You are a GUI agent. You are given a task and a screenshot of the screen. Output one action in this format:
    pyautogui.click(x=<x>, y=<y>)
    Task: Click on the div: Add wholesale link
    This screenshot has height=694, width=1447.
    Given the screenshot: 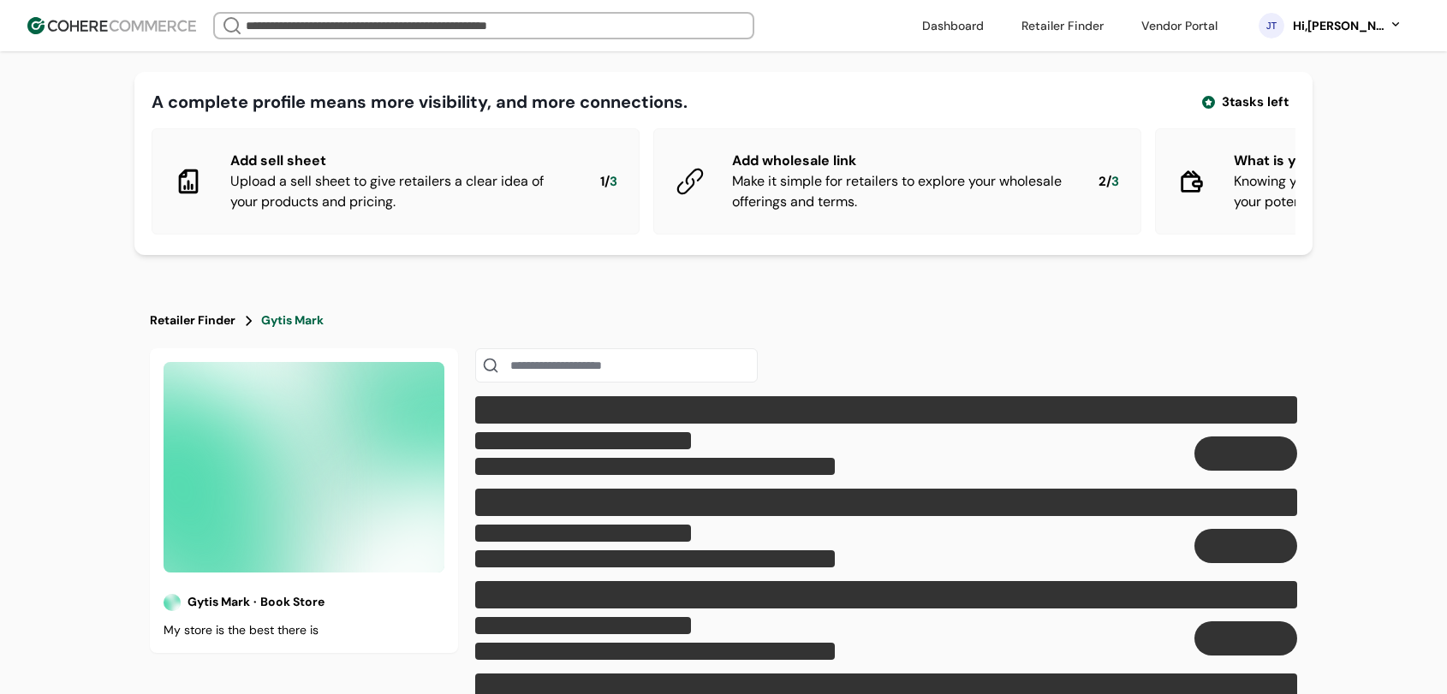 What is the action you would take?
    pyautogui.click(x=902, y=161)
    